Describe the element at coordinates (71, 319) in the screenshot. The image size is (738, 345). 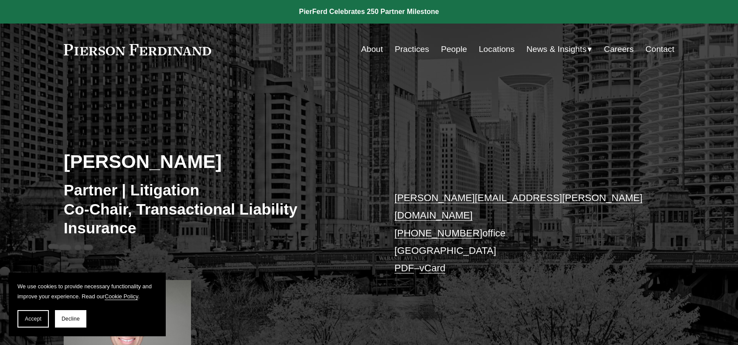
I see `span: Decline` at that location.